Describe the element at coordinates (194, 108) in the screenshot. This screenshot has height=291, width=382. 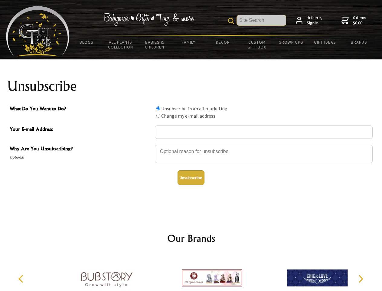
I see `label: Unsubscribe from all marketing` at that location.